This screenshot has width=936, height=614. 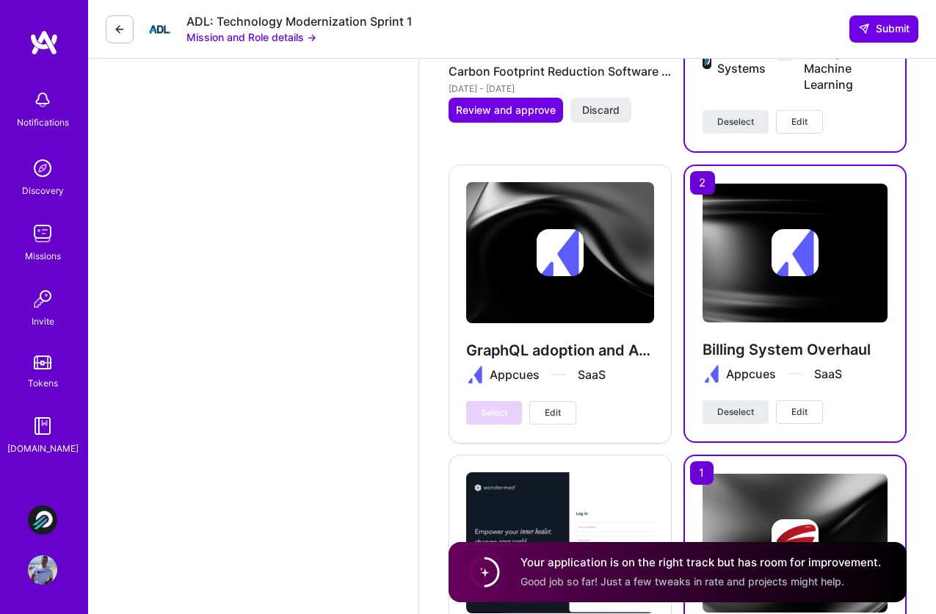 I want to click on button: Discard, so click(x=600, y=110).